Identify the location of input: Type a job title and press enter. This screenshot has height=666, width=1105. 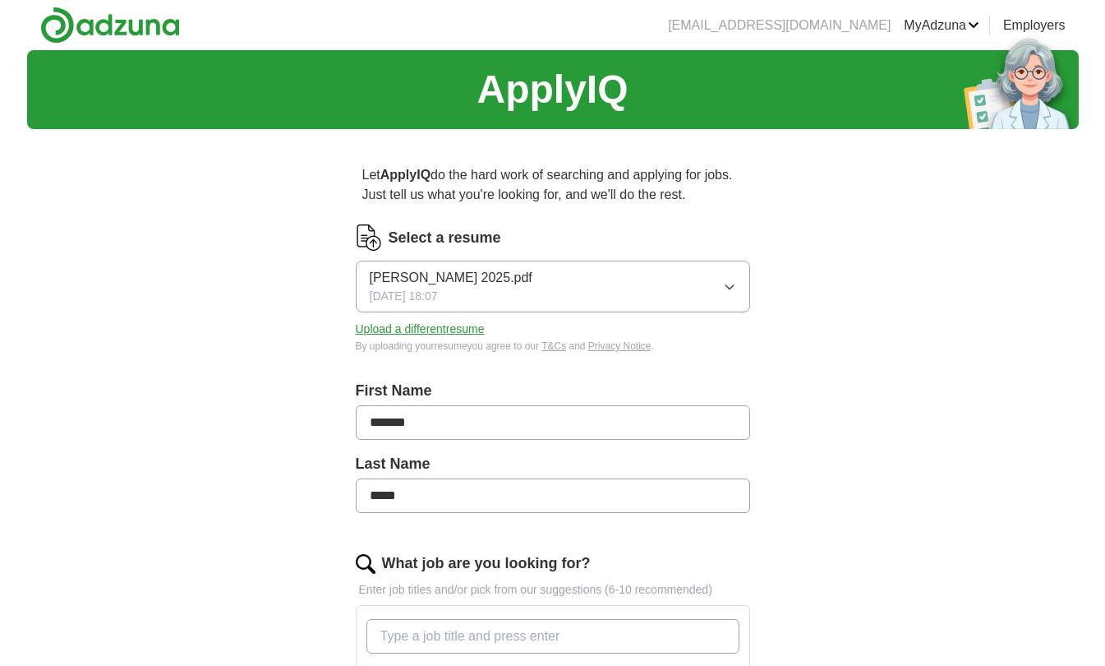
(553, 636).